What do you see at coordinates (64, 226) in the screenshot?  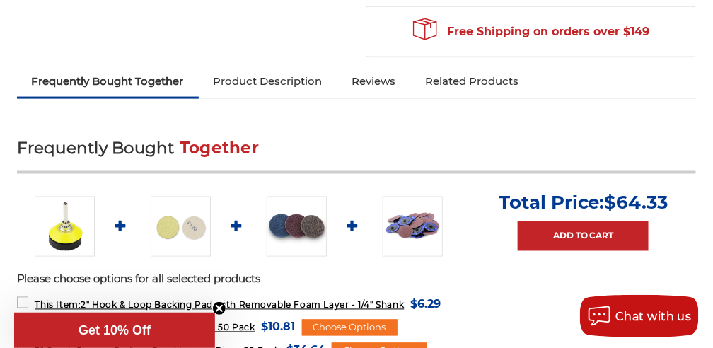 I see `img: 2-inch yellow sanding pad with black foam layer and versatile 1/4-inch shank/spindle for precisio...` at bounding box center [64, 226].